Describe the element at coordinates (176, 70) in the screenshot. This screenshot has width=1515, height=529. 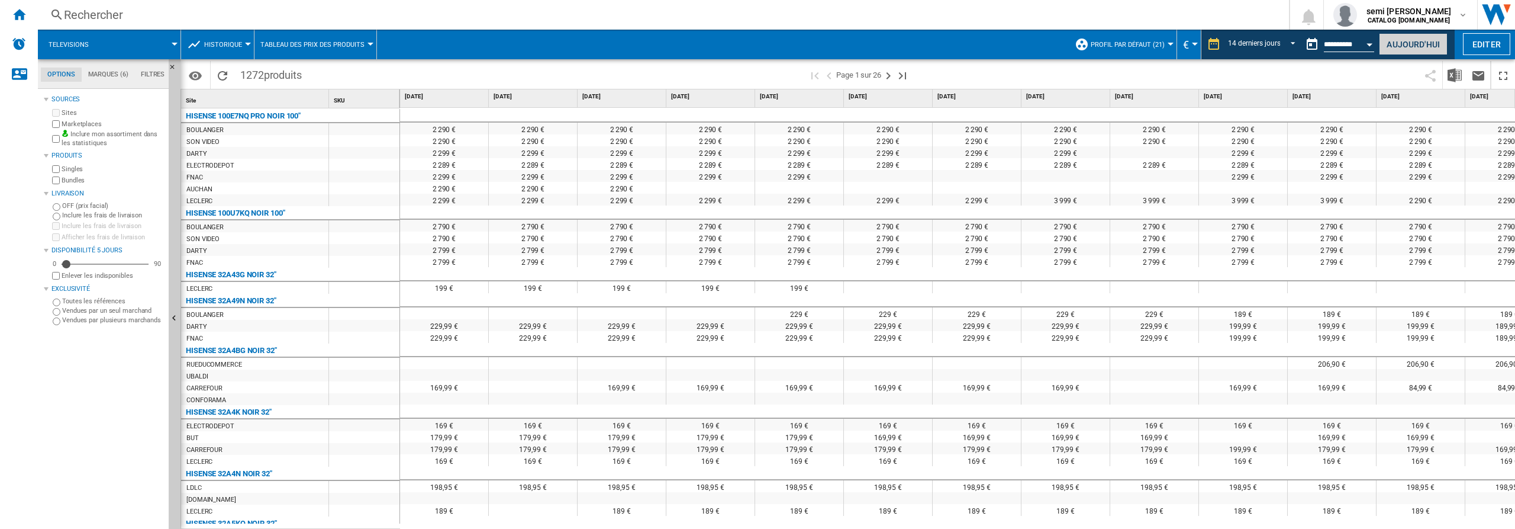
I see `button: Masquer` at that location.